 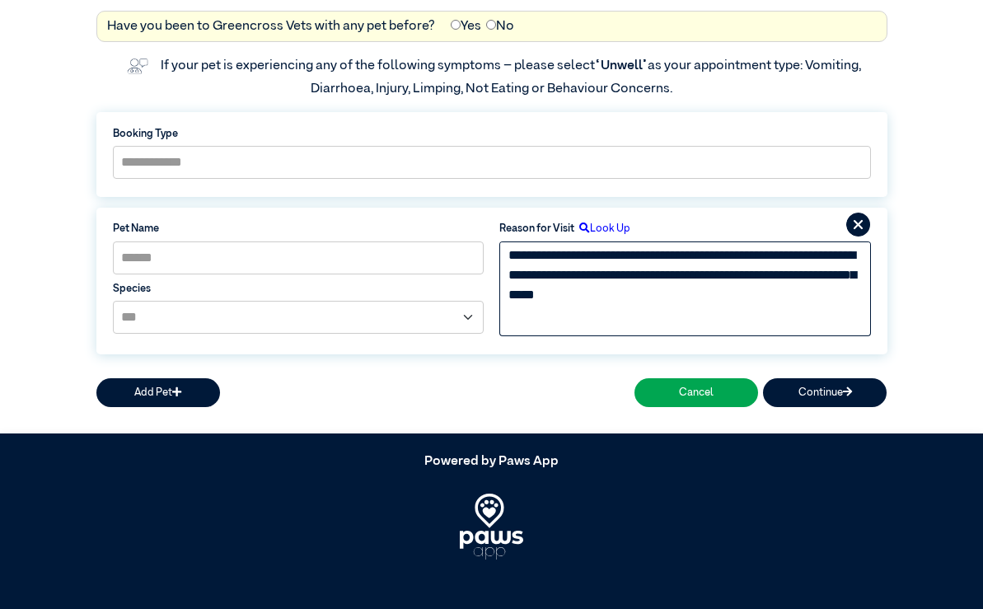 I want to click on button: Continue, so click(x=824, y=392).